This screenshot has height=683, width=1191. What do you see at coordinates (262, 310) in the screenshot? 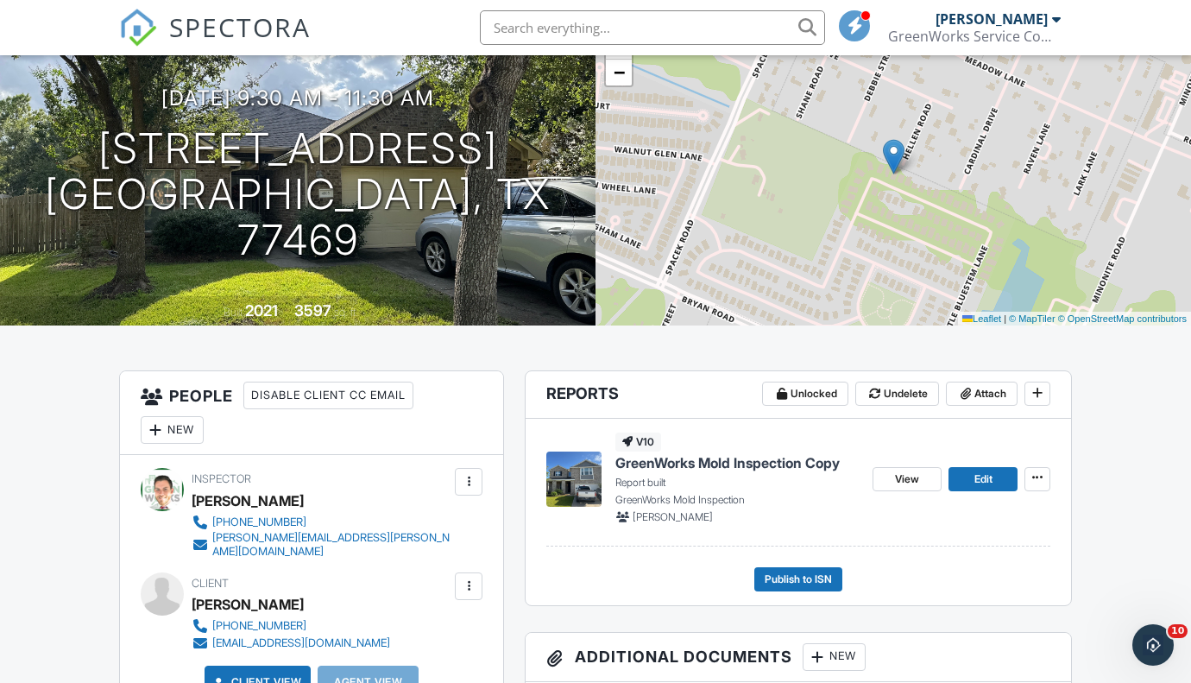
I see `div: 2021` at bounding box center [262, 310].